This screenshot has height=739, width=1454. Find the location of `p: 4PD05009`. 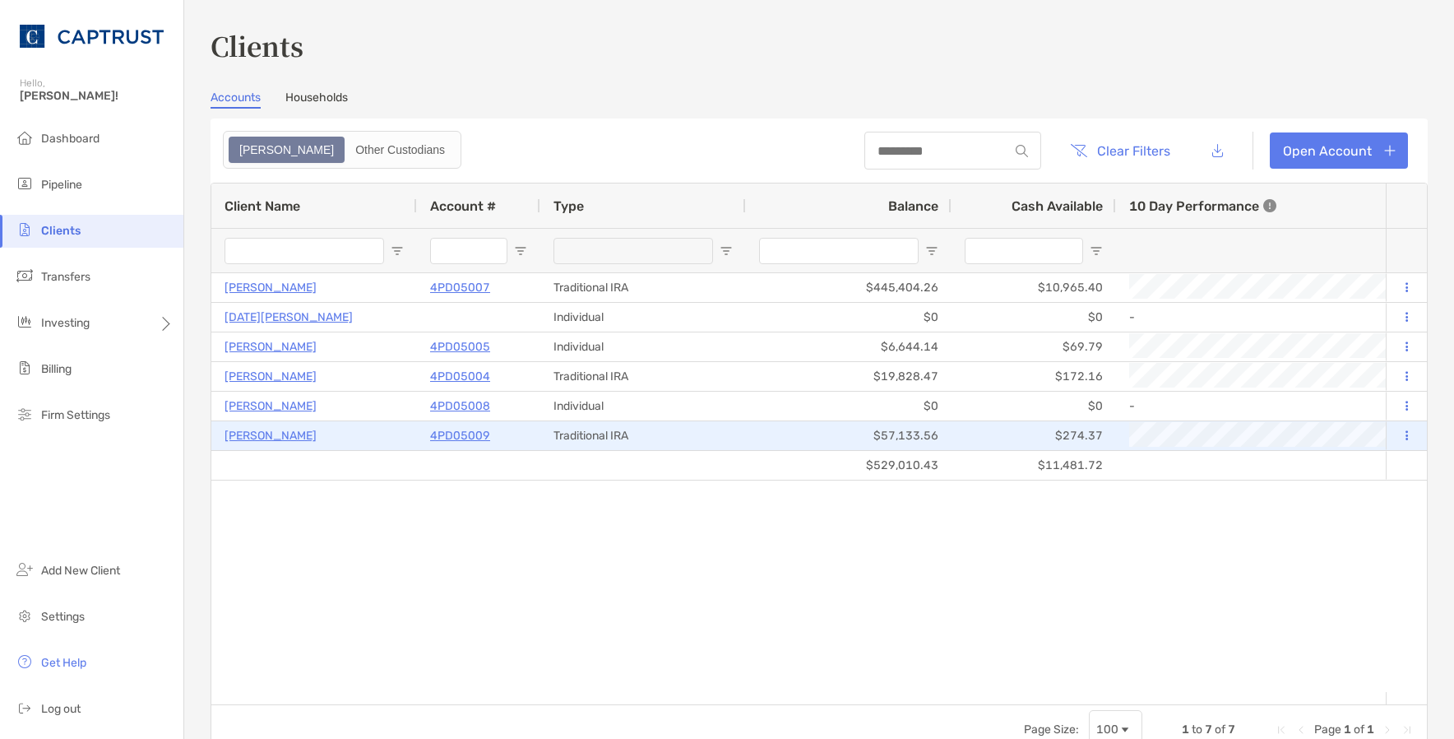

p: 4PD05009 is located at coordinates (460, 435).